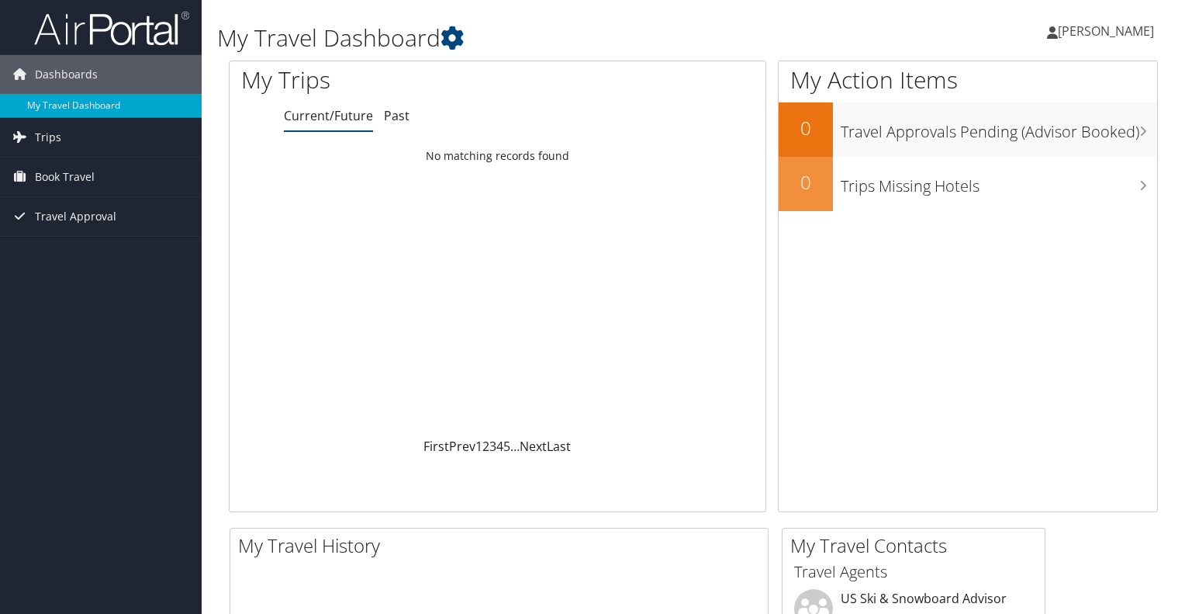 The image size is (1185, 614). Describe the element at coordinates (486, 446) in the screenshot. I see `a: 2` at that location.